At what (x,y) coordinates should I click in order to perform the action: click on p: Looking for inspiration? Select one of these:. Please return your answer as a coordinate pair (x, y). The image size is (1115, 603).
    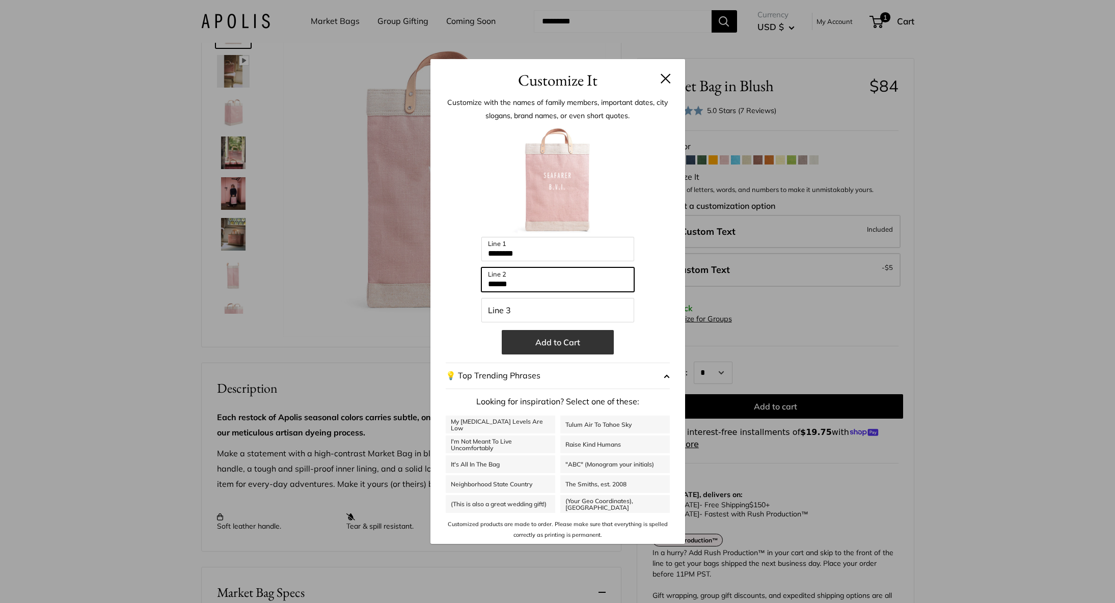
    Looking at the image, I should click on (558, 402).